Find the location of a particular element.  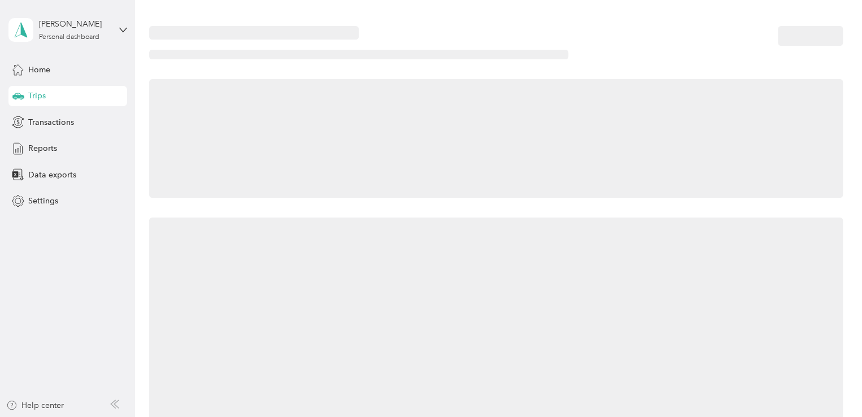

span: Settings is located at coordinates (43, 201).